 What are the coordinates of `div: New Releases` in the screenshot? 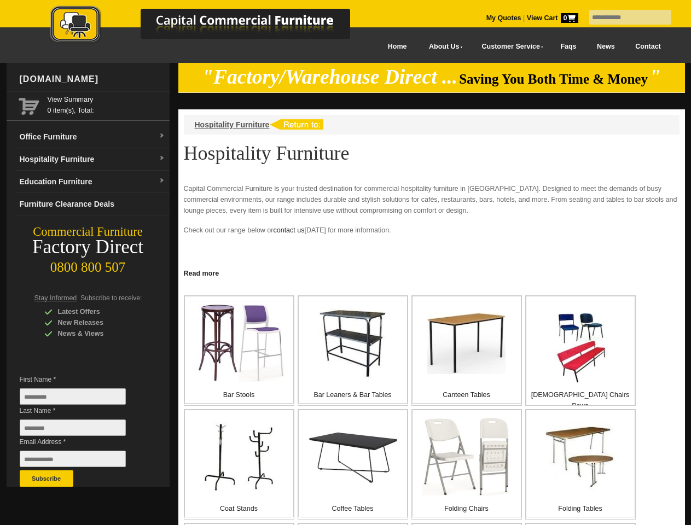 It's located at (96, 323).